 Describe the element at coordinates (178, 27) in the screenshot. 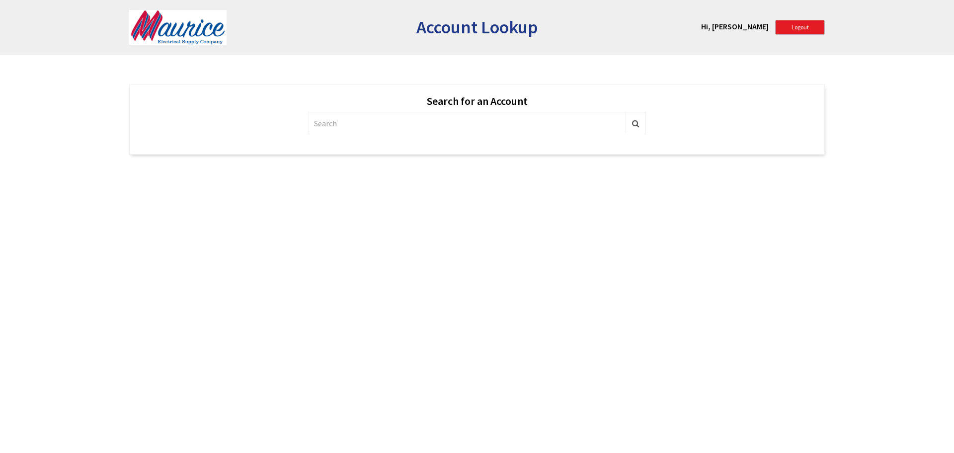

I see `img: US Electrical Services, Inc.` at that location.